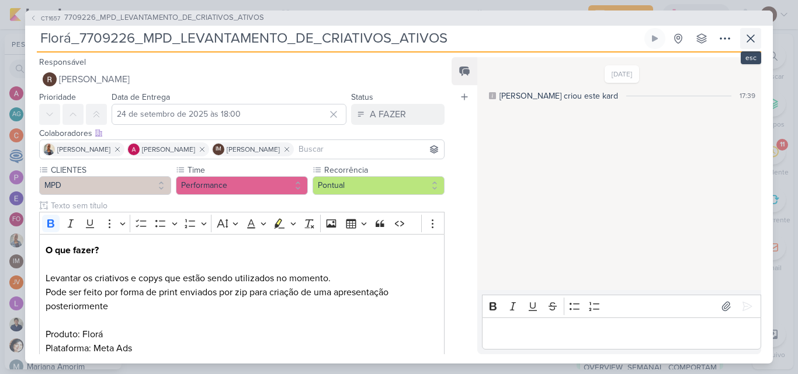 This screenshot has height=374, width=798. I want to click on p: Levantar os criativos e copys que estão sendo utilizados no momento., so click(242, 265).